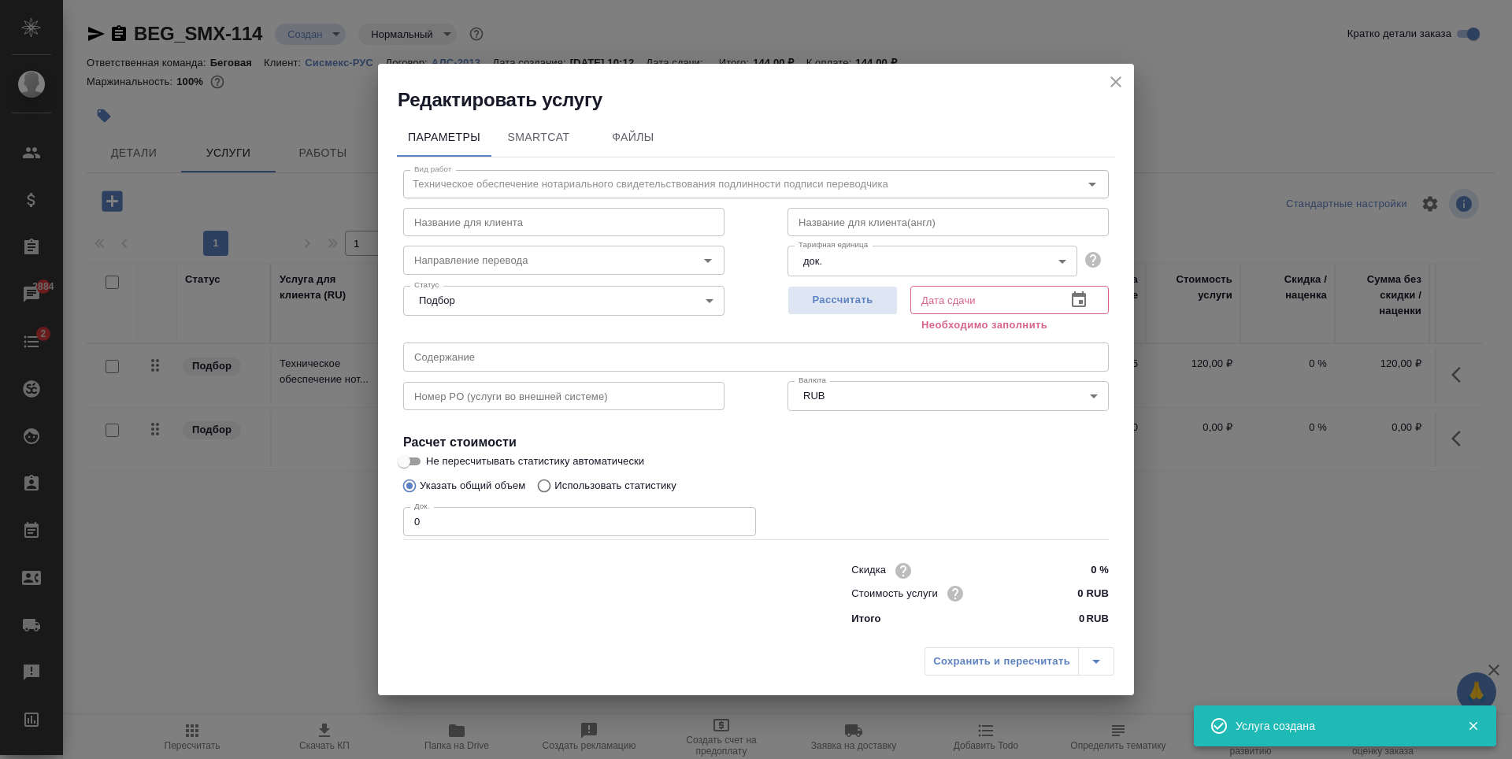 Image resolution: width=1512 pixels, height=759 pixels. Describe the element at coordinates (756, 443) in the screenshot. I see `h4: Расчет стоимости` at that location.